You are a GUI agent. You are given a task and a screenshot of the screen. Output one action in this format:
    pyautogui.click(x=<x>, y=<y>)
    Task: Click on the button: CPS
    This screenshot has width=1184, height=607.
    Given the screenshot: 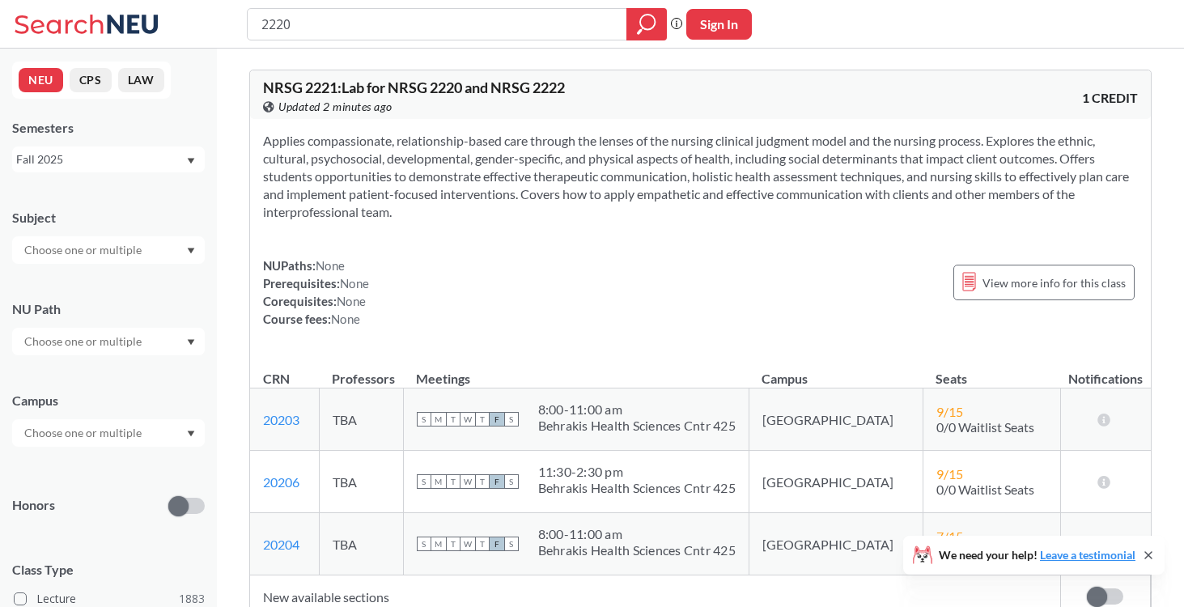 What is the action you would take?
    pyautogui.click(x=91, y=80)
    